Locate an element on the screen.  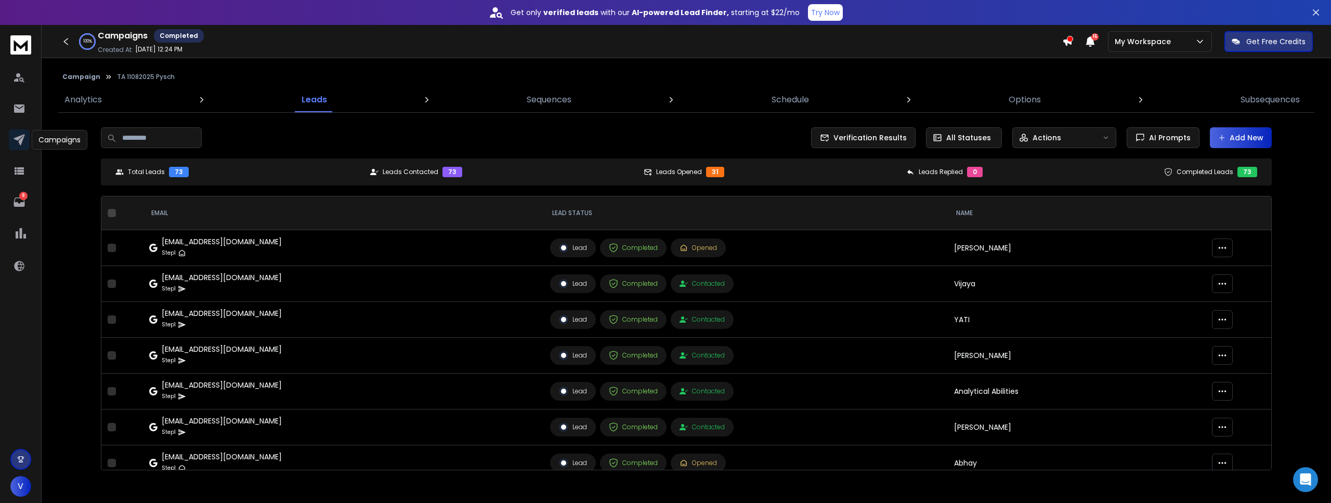
strong: AI-powered Lead Finder, is located at coordinates (680, 12).